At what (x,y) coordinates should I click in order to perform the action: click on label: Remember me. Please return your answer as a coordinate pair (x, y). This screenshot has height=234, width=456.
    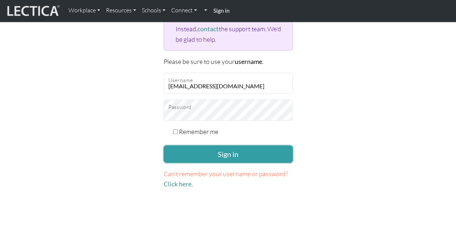
    Looking at the image, I should click on (199, 131).